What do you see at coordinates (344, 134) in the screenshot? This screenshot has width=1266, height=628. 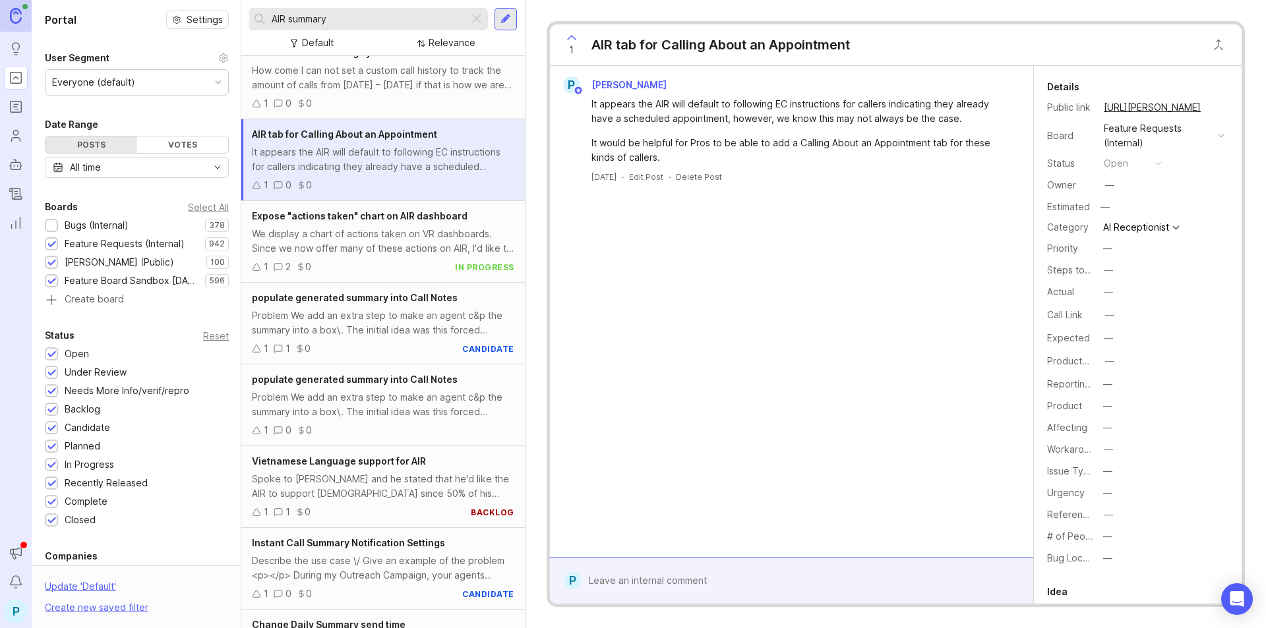 I see `span: AIR tab for Calling About an Appointment` at bounding box center [344, 134].